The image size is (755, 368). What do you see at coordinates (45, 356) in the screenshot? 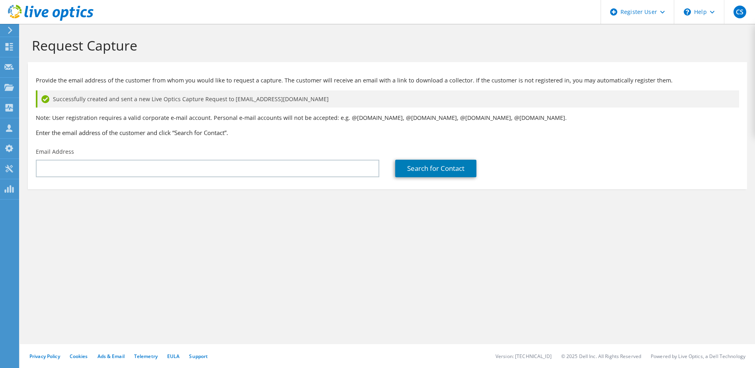
I see `a: Privacy Policy` at bounding box center [45, 356].